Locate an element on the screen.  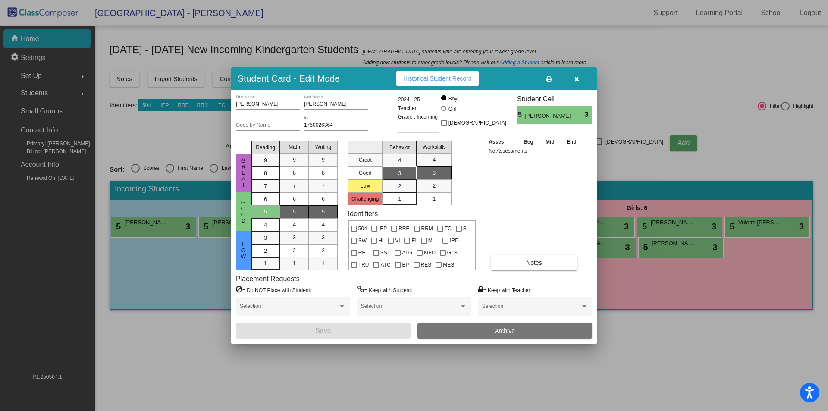
span: MED is located at coordinates (430, 253).